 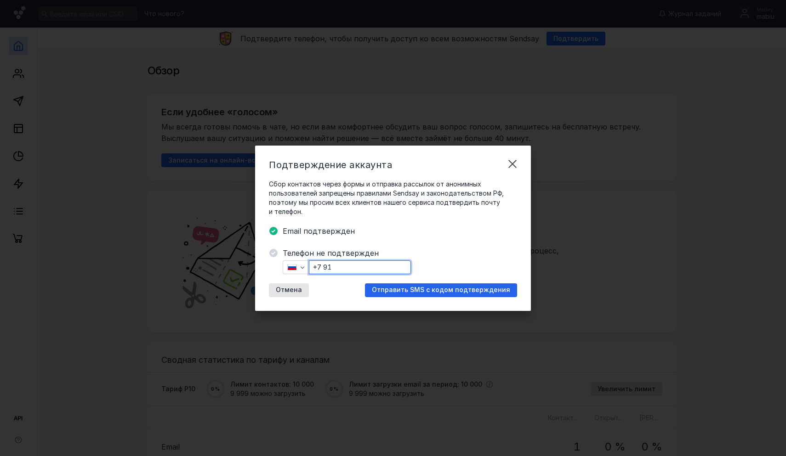 What do you see at coordinates (288, 290) in the screenshot?
I see `button: Отмена` at bounding box center [288, 290].